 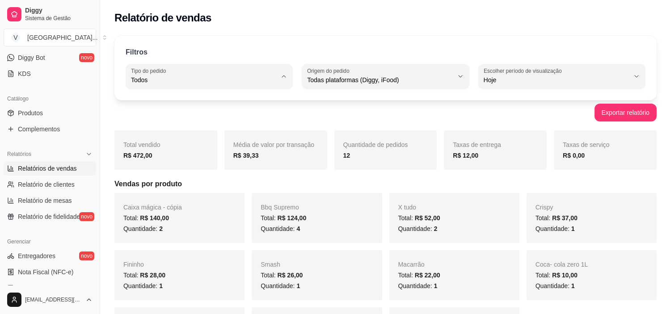 What do you see at coordinates (59, 18) in the screenshot?
I see `span: Sistema de Gestão` at bounding box center [59, 18].